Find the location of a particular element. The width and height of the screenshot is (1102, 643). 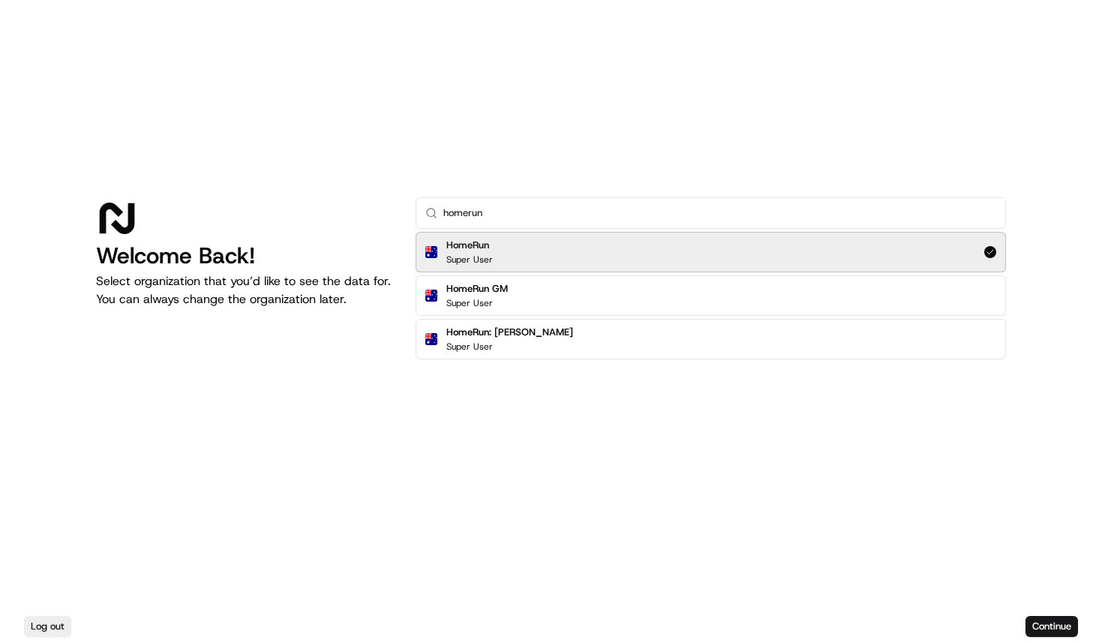

h2: HomeRun GM is located at coordinates (477, 289).